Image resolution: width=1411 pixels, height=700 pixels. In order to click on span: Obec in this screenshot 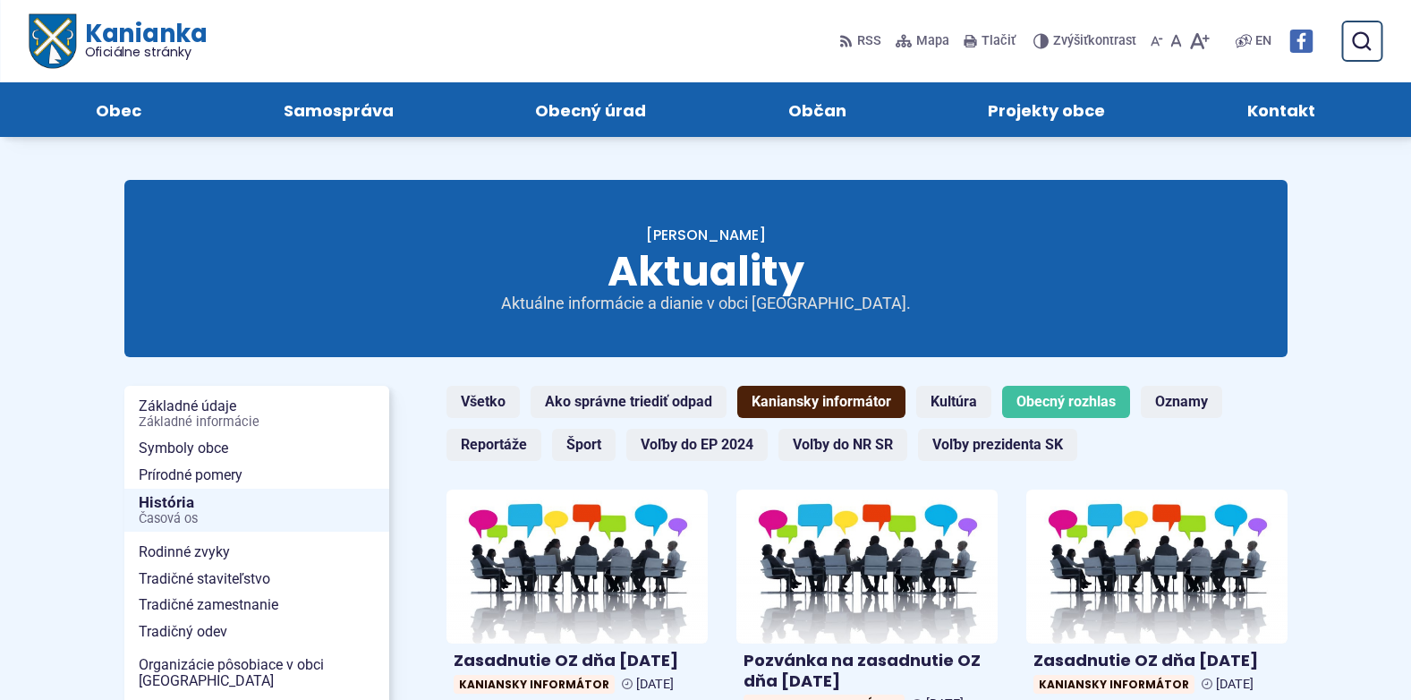, I will do `click(118, 109)`.